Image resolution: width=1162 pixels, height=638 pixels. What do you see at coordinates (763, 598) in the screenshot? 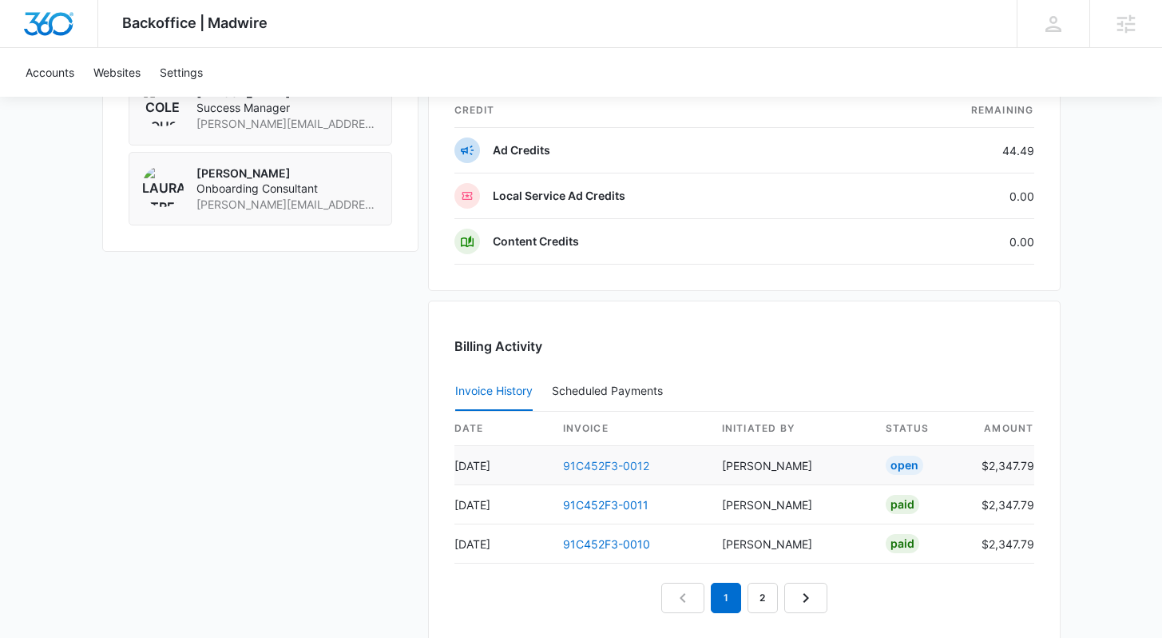
I see `a: Page 2` at bounding box center [763, 598].